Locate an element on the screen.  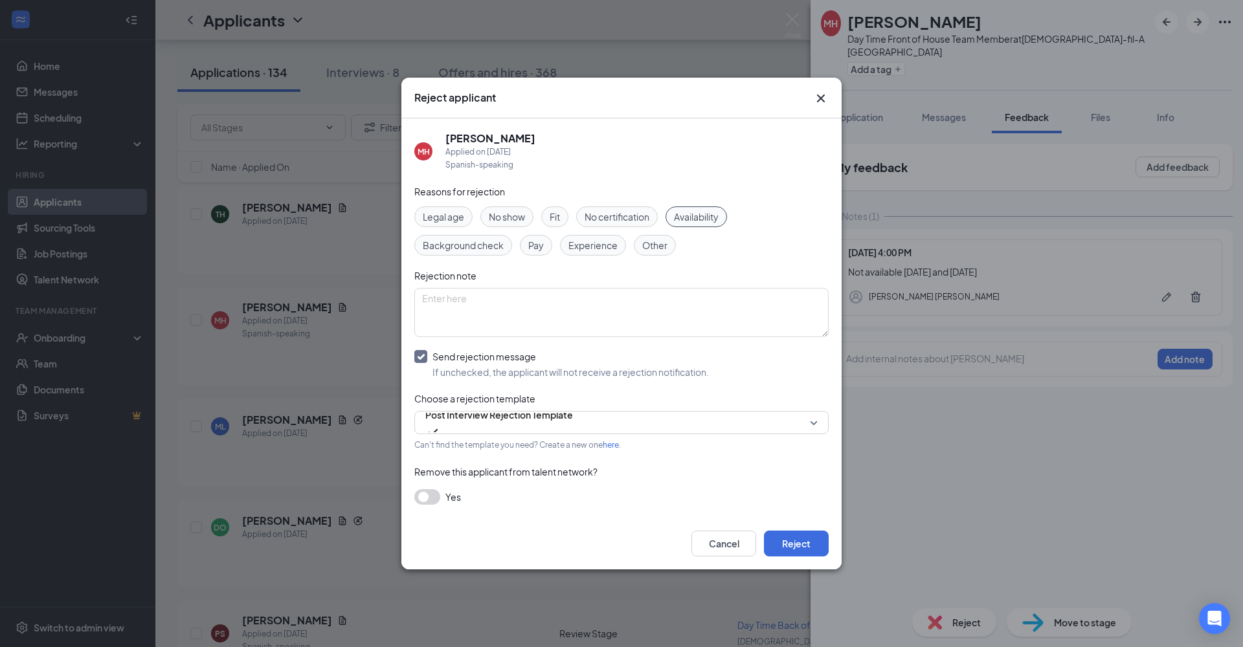
span: Fit is located at coordinates (555, 217).